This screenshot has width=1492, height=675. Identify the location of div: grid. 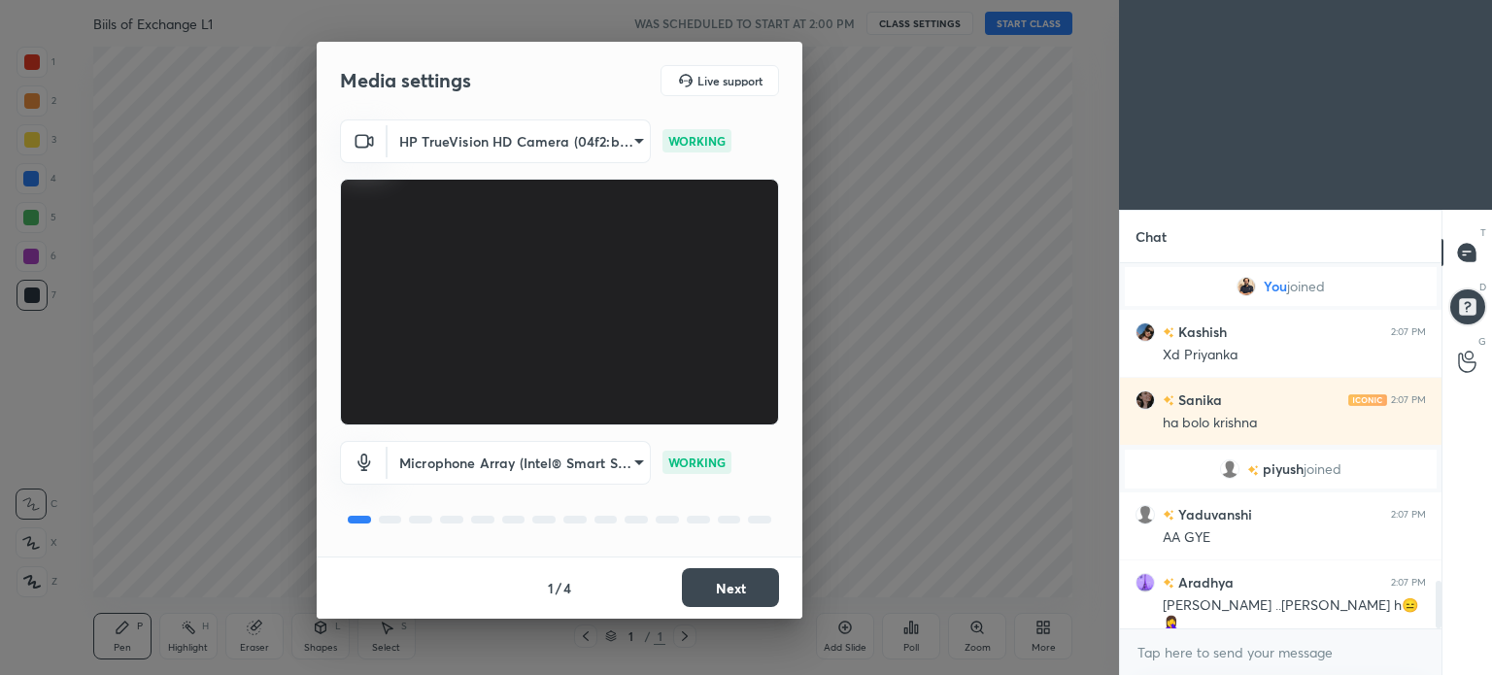
(1280, 446).